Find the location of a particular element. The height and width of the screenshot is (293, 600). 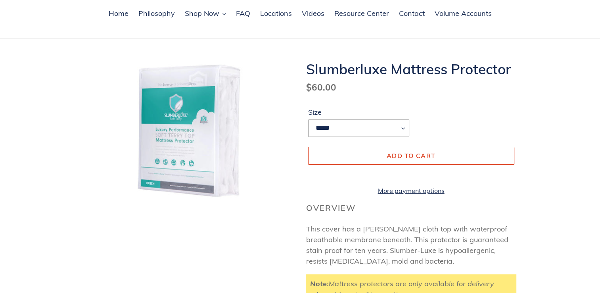

h2: Overview is located at coordinates (411, 208).